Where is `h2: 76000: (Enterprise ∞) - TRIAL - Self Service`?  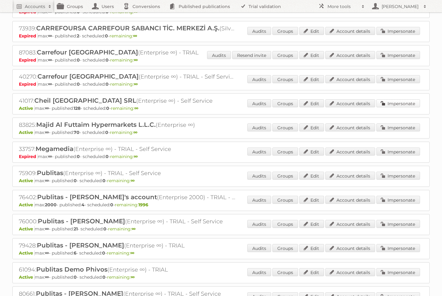 h2: 76000: (Enterprise ∞) - TRIAL - Self Service is located at coordinates (127, 222).